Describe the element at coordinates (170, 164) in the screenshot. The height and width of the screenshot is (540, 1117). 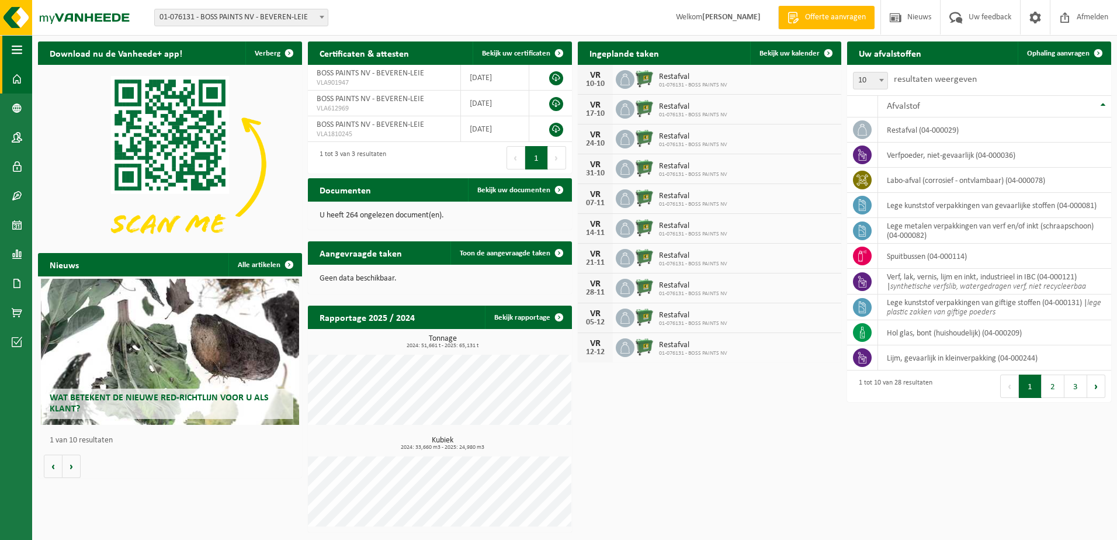
I see `img: Download de VHEPlus App` at that location.